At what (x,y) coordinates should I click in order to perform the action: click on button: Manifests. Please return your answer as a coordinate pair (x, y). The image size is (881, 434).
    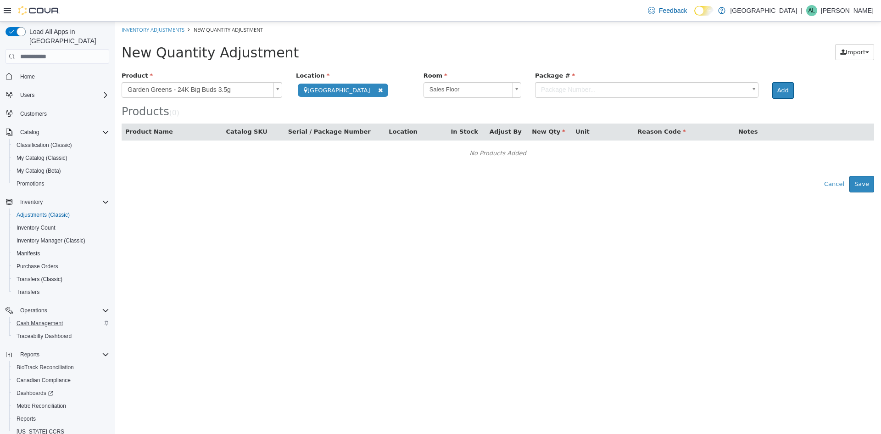
    Looking at the image, I should click on (61, 253).